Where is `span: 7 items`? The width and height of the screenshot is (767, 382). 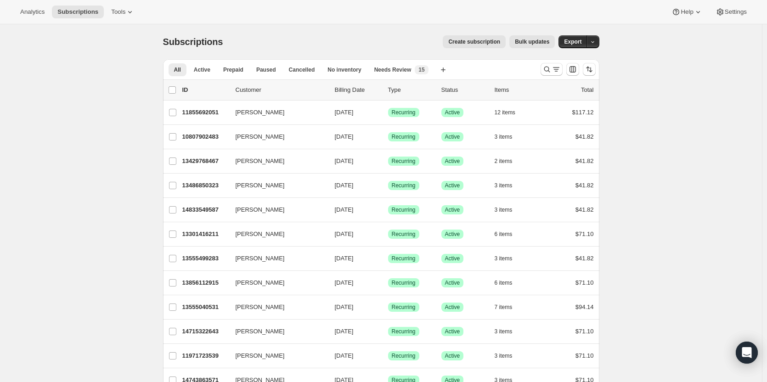
span: 7 items is located at coordinates (503, 307).